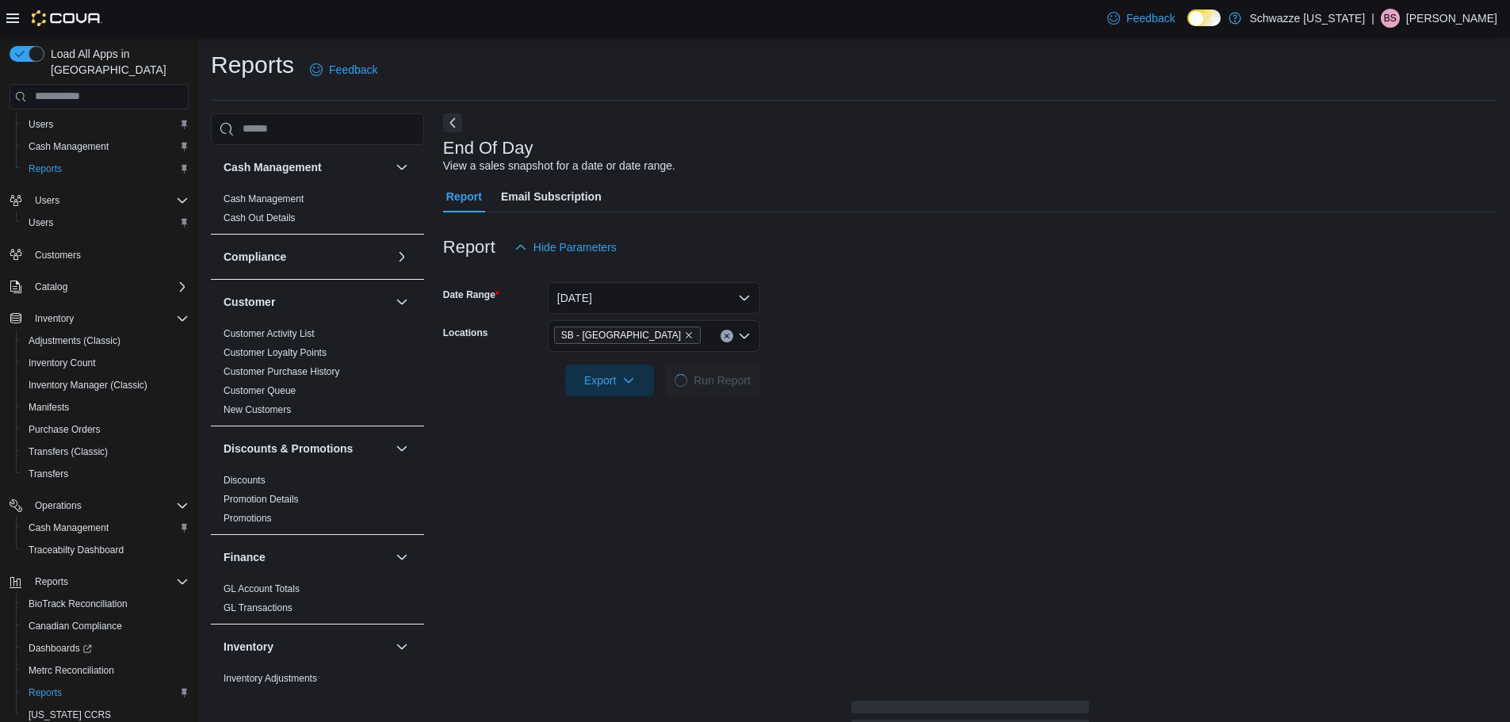 This screenshot has height=722, width=1510. Describe the element at coordinates (727, 336) in the screenshot. I see `button: Clear input` at that location.